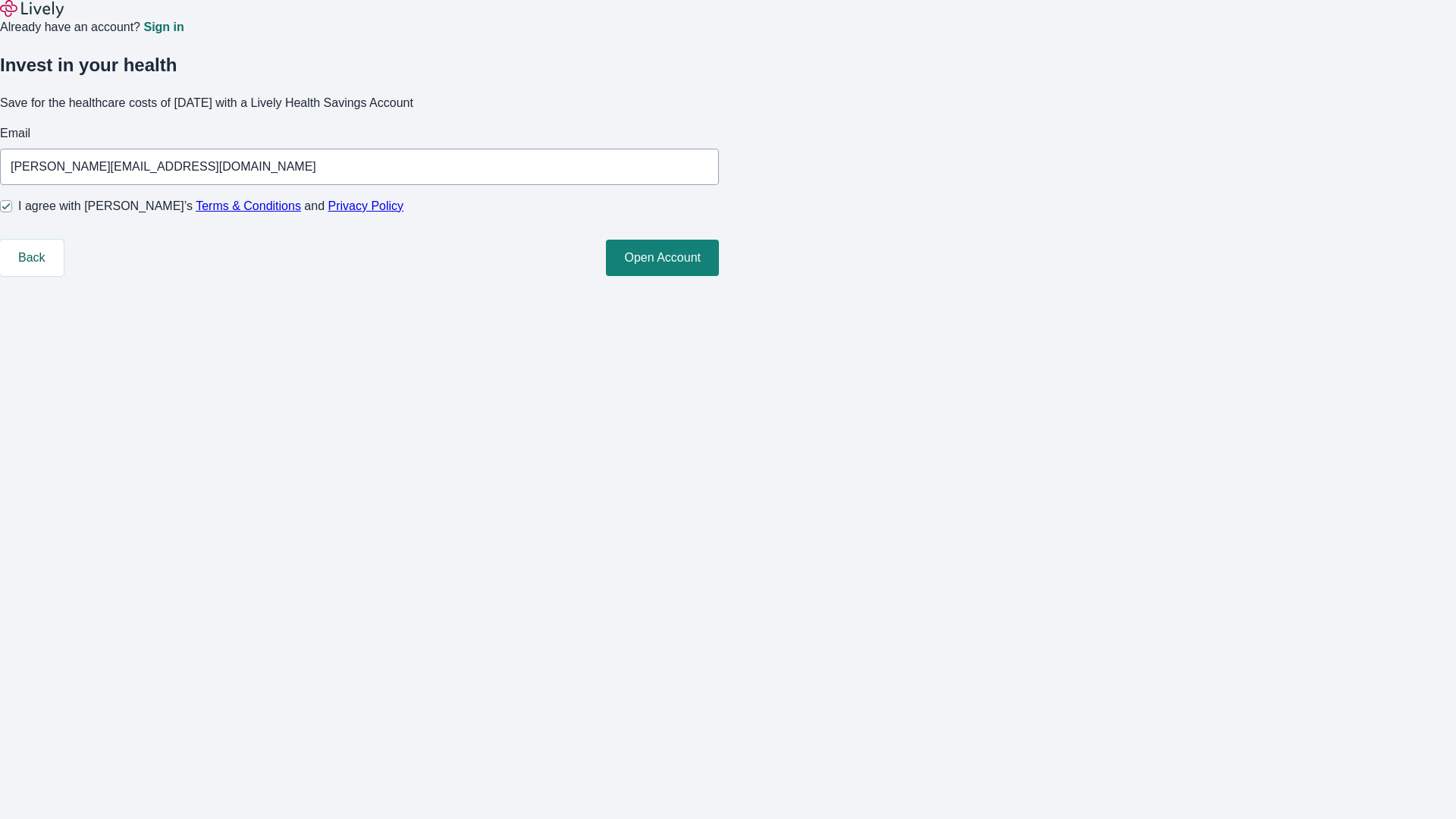 This screenshot has height=819, width=1456. Describe the element at coordinates (163, 27) in the screenshot. I see `div: Sign in` at that location.